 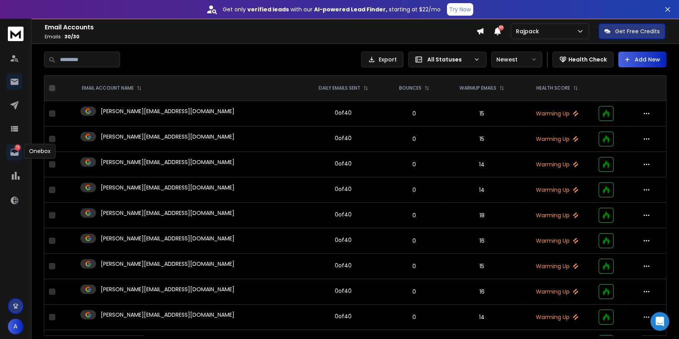 What do you see at coordinates (382, 60) in the screenshot?
I see `button: Export` at bounding box center [382, 60].